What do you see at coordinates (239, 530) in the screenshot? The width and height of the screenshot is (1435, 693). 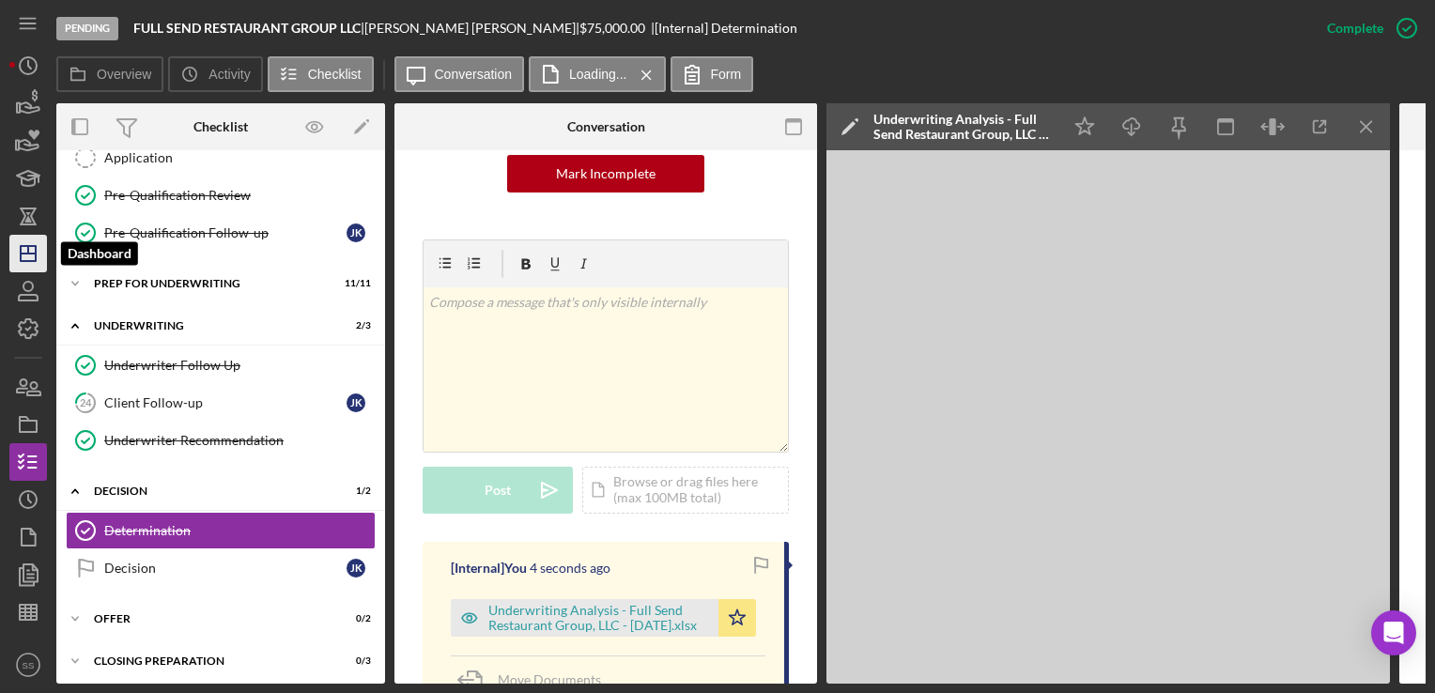 I see `div: Determination` at bounding box center [239, 530].